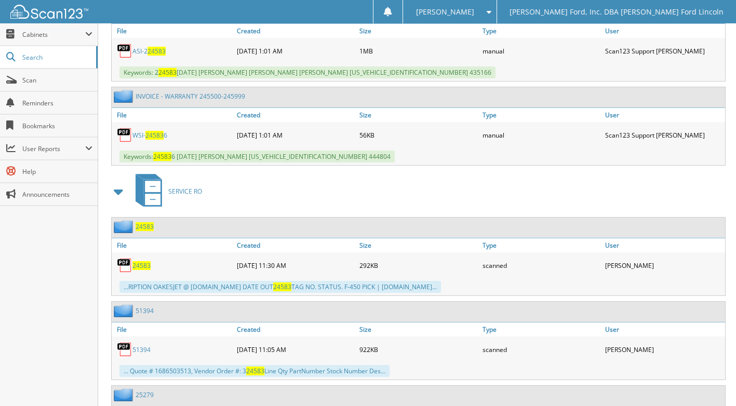 Image resolution: width=736 pixels, height=406 pixels. Describe the element at coordinates (53, 148) in the screenshot. I see `span: User Reports` at that location.